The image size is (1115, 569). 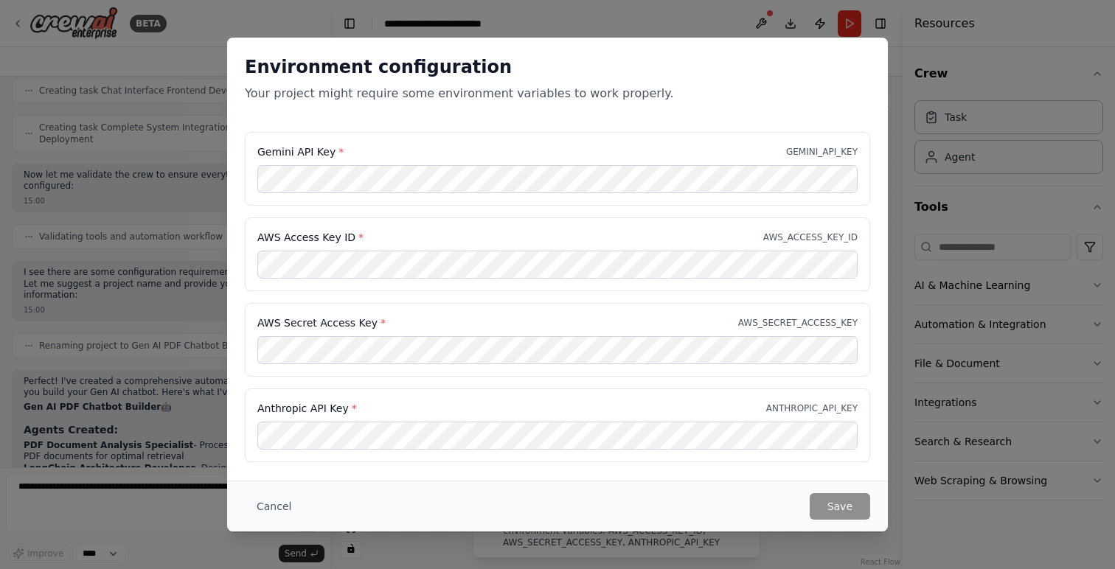 I want to click on p: ANTHROPIC_API_KEY, so click(x=812, y=409).